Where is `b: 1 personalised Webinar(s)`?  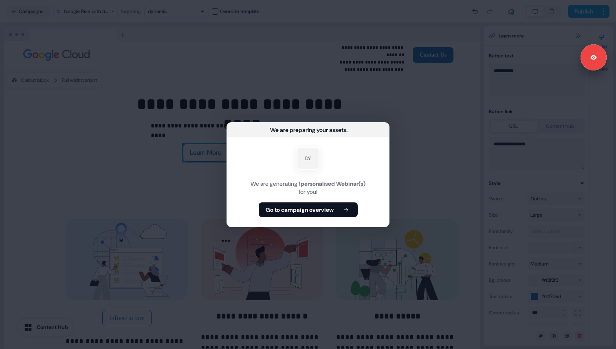 b: 1 personalised Webinar(s) is located at coordinates (332, 184).